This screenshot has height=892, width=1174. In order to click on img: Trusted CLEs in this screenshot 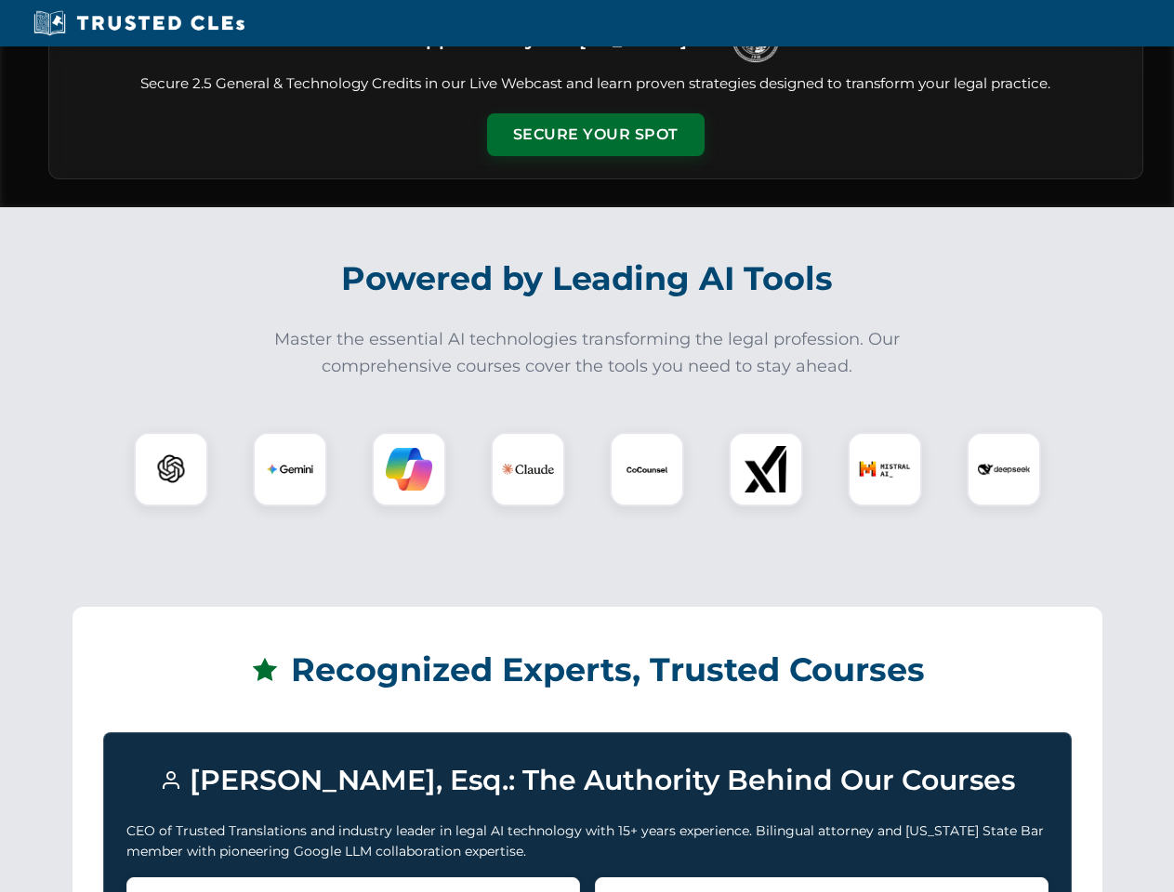, I will do `click(138, 23)`.